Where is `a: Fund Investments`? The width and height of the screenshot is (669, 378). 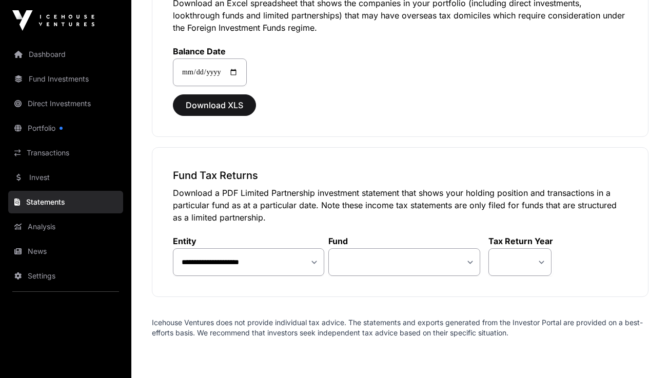 a: Fund Investments is located at coordinates (66, 79).